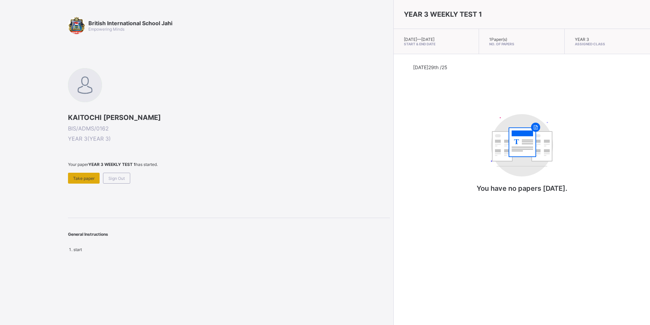  I want to click on span: 1 Paper(s), so click(498, 39).